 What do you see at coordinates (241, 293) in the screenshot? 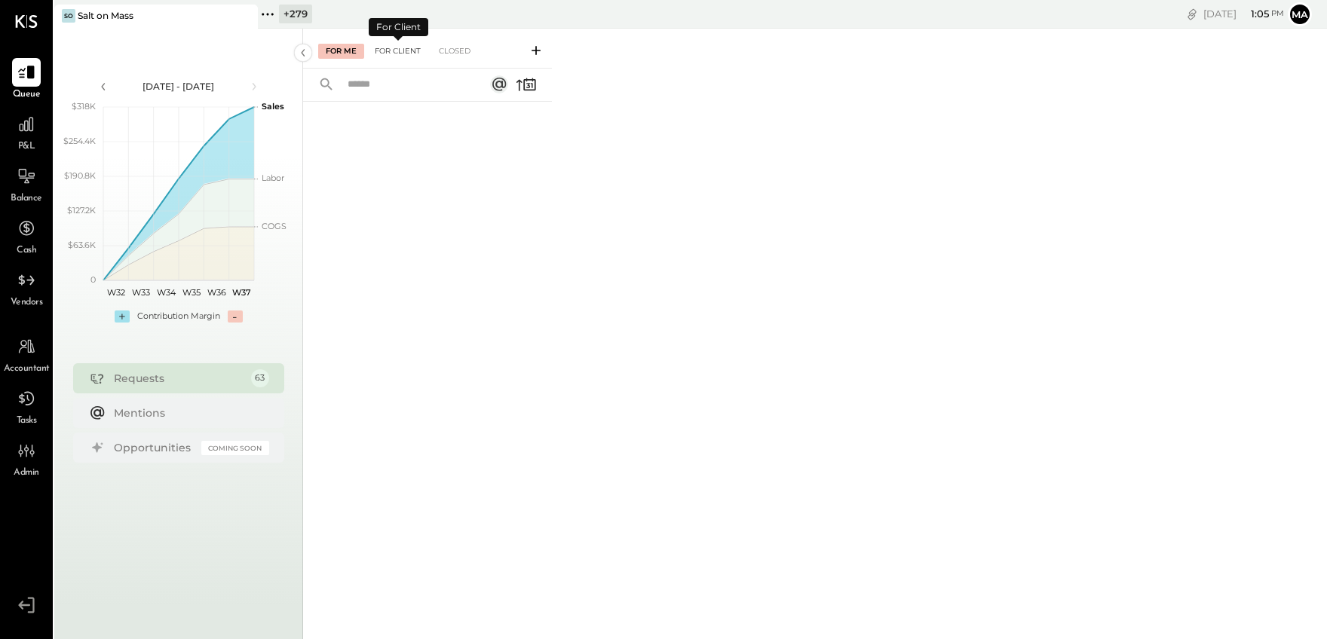
I see `text: W37` at bounding box center [241, 293].